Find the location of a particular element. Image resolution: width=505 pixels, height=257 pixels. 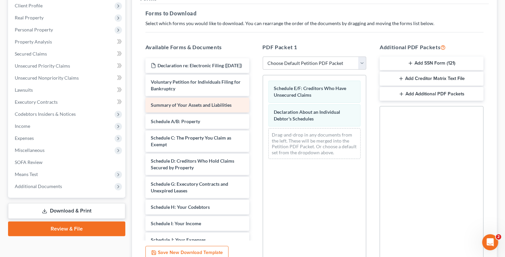

span: Executory Contracts is located at coordinates (36, 102).